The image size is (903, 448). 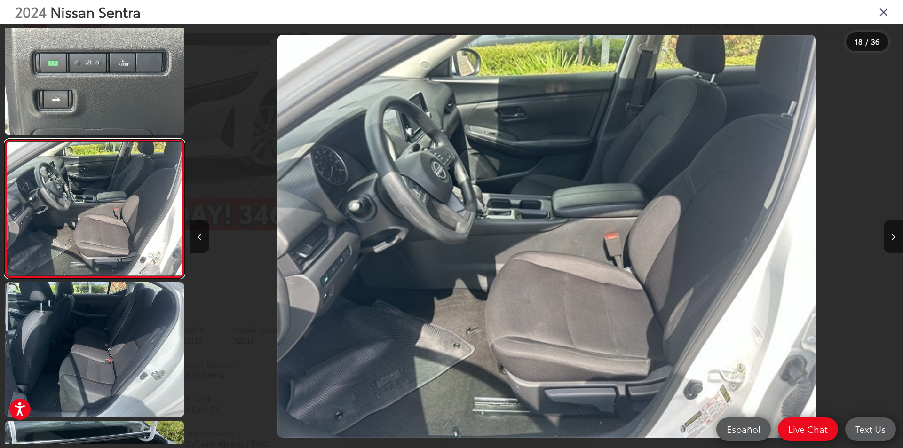 What do you see at coordinates (884, 12) in the screenshot?
I see `i: Close gallery` at bounding box center [884, 12].